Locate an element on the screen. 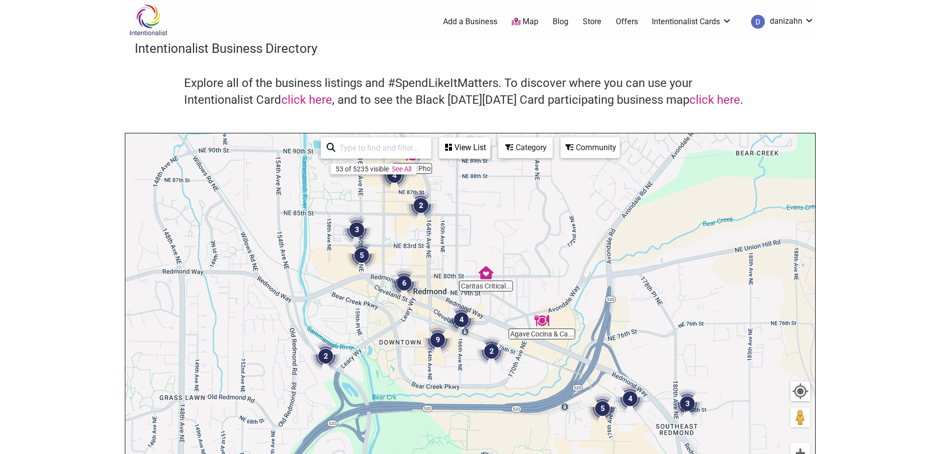 Image resolution: width=940 pixels, height=454 pixels. div: Caritas Critical Case Management PLLC is located at coordinates (486, 273).